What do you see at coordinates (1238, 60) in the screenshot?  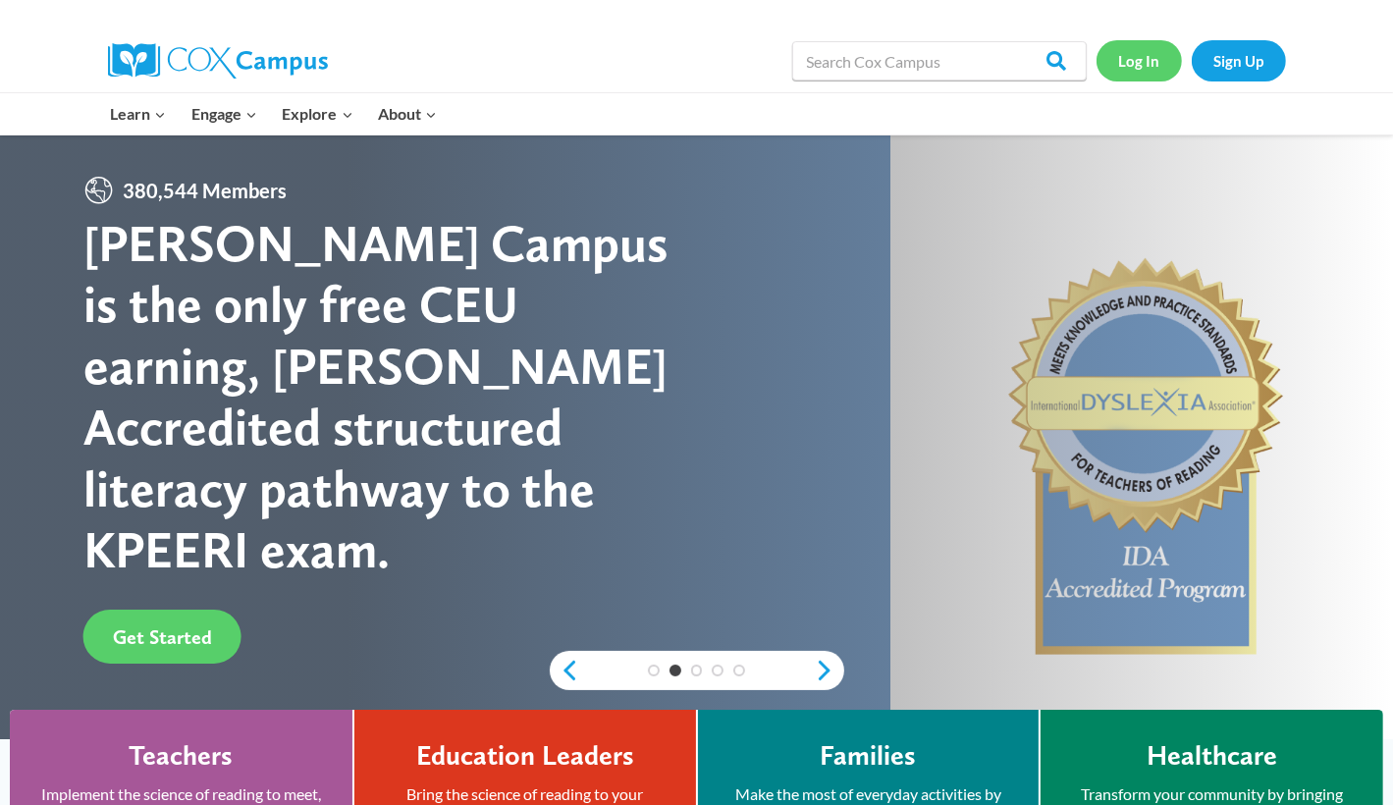 I see `a: Sign Up` at bounding box center [1238, 60].